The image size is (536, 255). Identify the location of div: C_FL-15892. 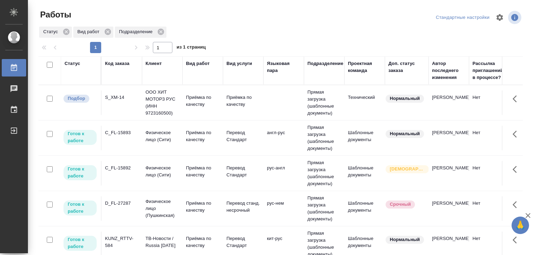
(122, 168).